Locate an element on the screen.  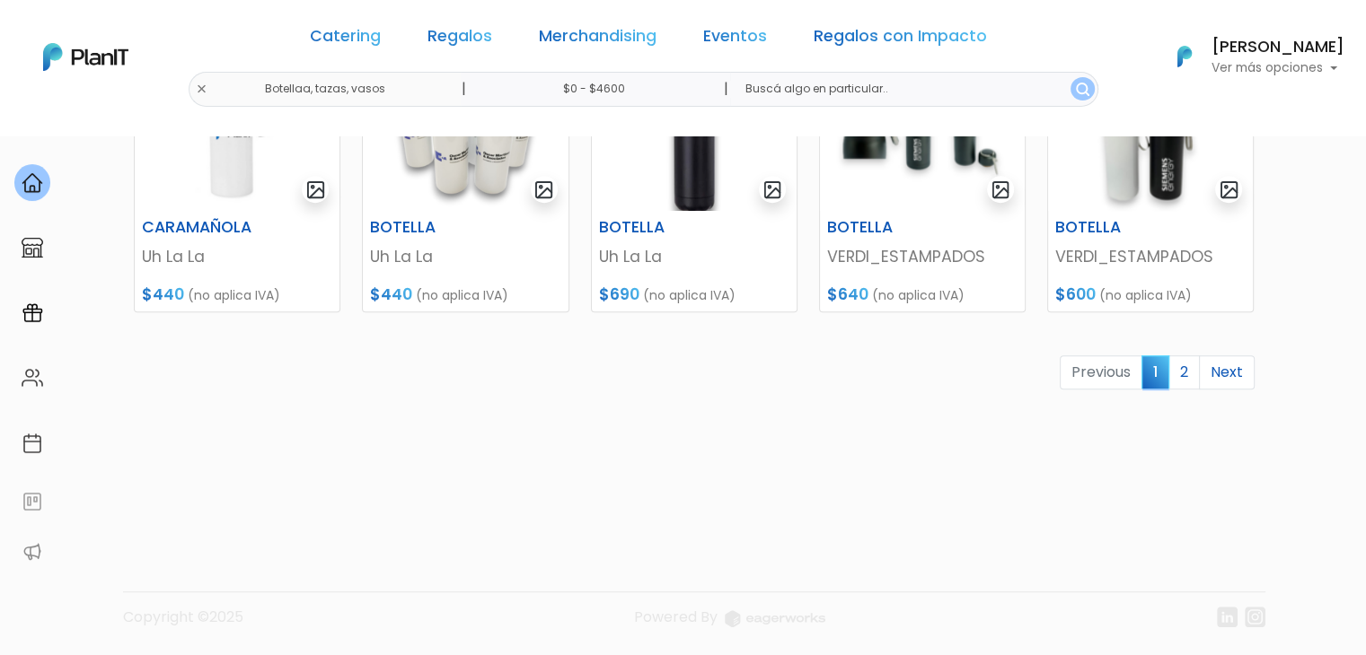
img: home-e721727adea9d79c4d83392d1f703f7f8bce08238fde08b1acbfd93340b81755.svg is located at coordinates (32, 183).